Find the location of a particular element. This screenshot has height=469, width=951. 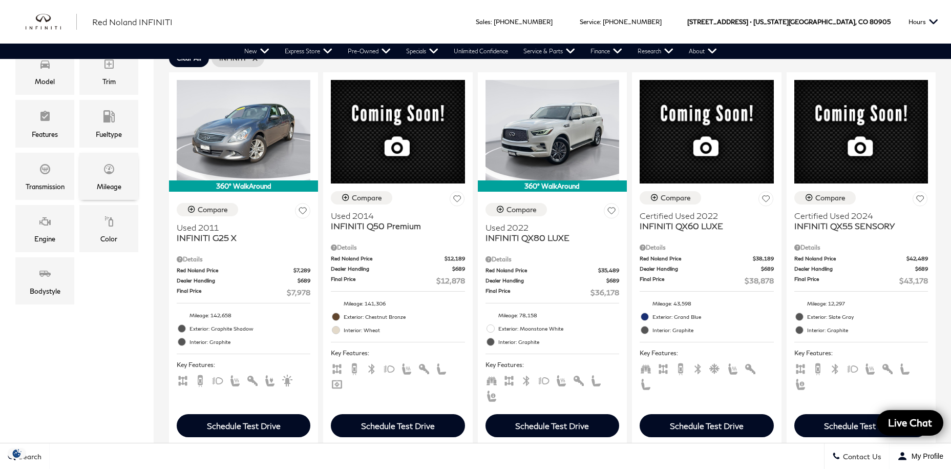

img: 2011 INFINITI G25 X is located at coordinates (243, 130).